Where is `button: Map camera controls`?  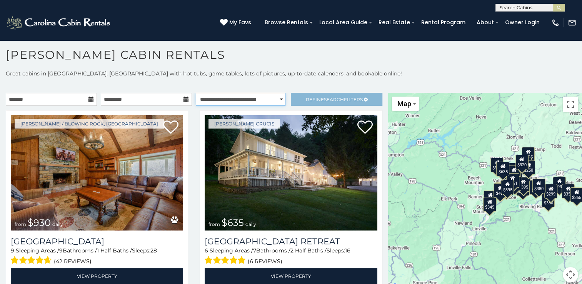
button: Map camera controls is located at coordinates (570, 275).